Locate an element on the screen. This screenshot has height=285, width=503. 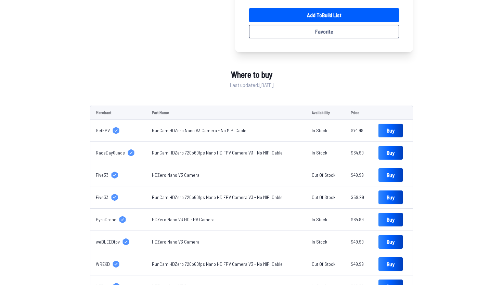
a: WREKD is located at coordinates (118, 264).